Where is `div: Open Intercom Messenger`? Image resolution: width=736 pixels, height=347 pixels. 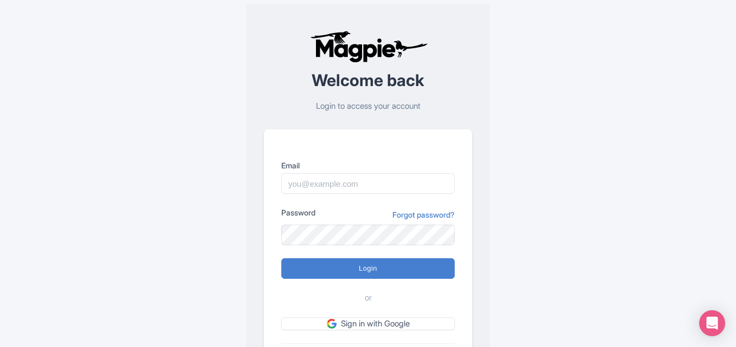 div: Open Intercom Messenger is located at coordinates (712, 324).